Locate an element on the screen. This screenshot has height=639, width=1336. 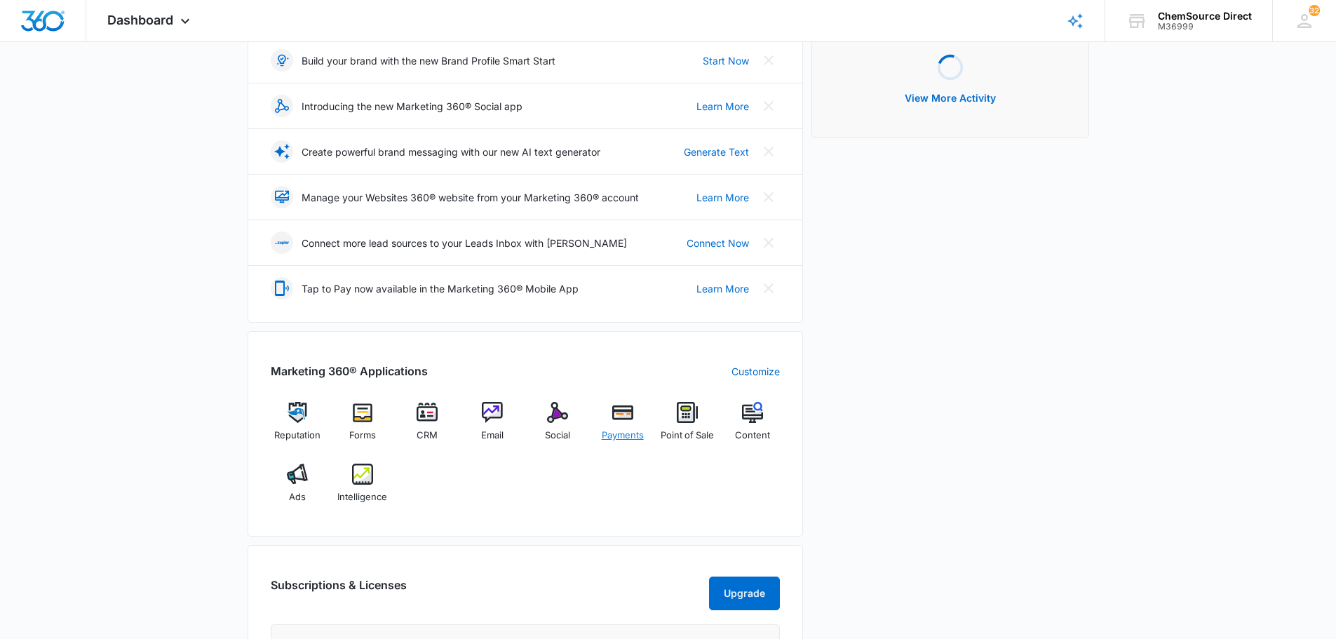
span: Payments is located at coordinates (623, 436).